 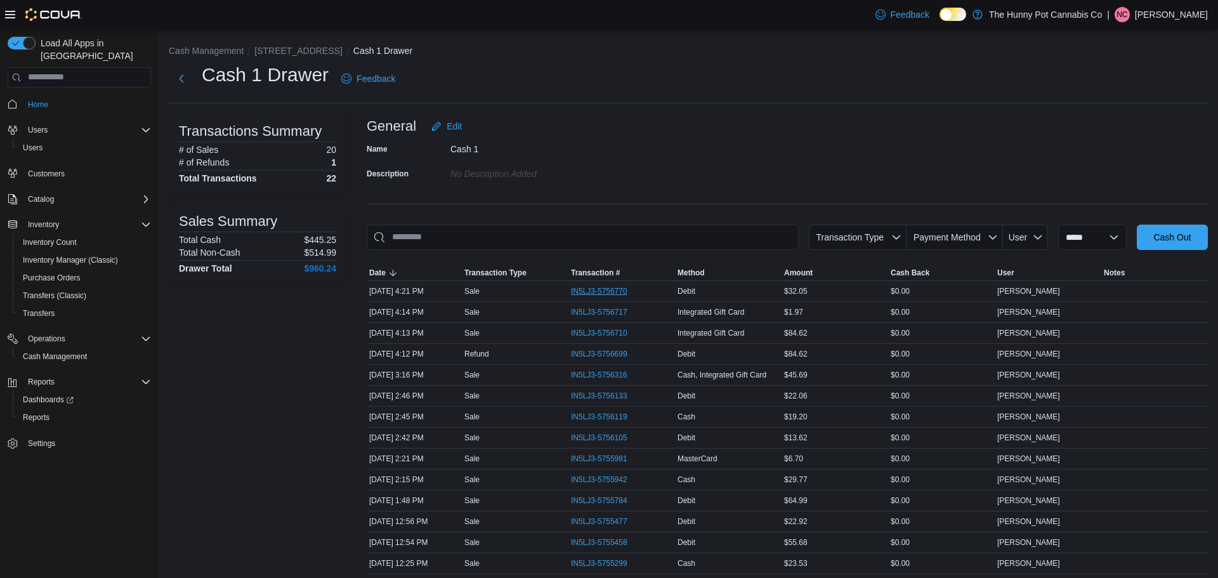 I want to click on label: Name, so click(x=377, y=149).